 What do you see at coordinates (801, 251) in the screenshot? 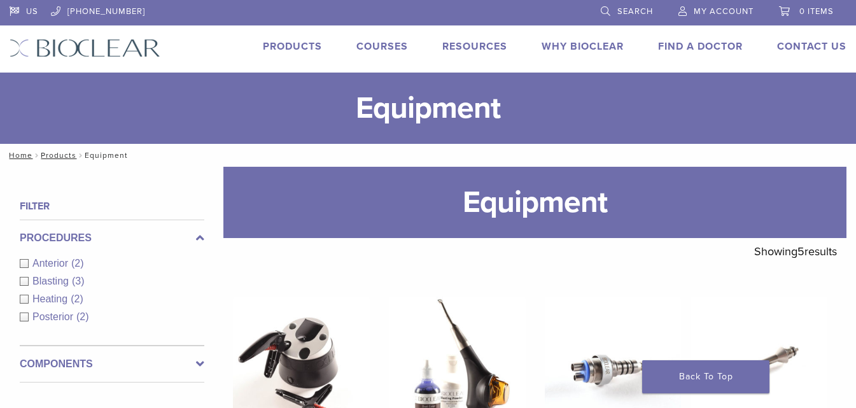
I see `span: 5` at bounding box center [801, 251].